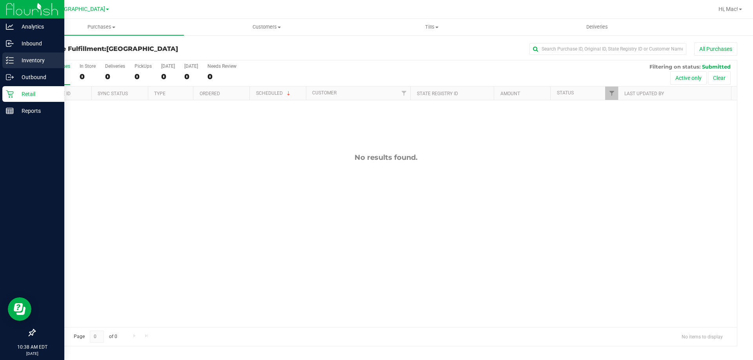 This screenshot has width=753, height=360. What do you see at coordinates (266, 27) in the screenshot?
I see `span: Customers` at bounding box center [266, 27].